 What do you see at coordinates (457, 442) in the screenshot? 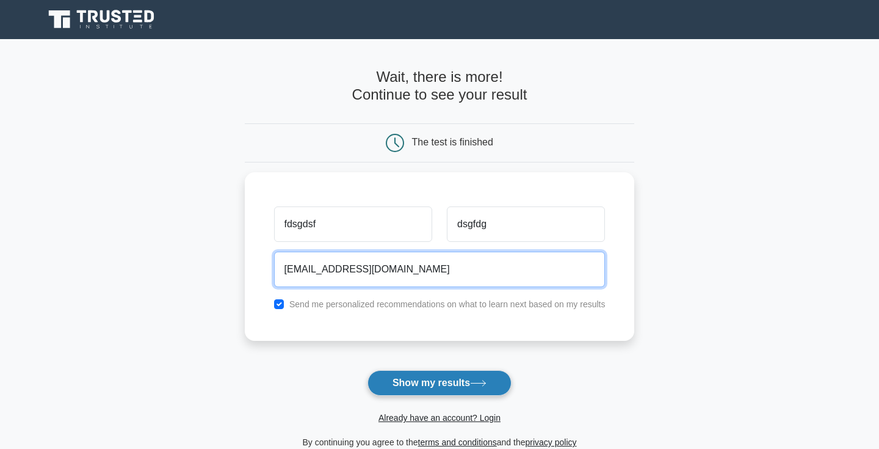
I see `a: terms and conditions` at bounding box center [457, 442].